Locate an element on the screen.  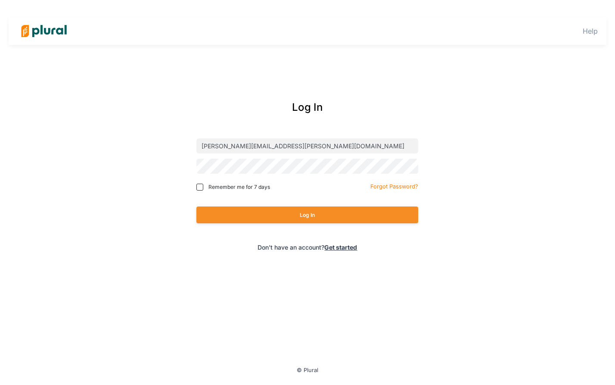
img: Logo for Plural is located at coordinates (44, 31).